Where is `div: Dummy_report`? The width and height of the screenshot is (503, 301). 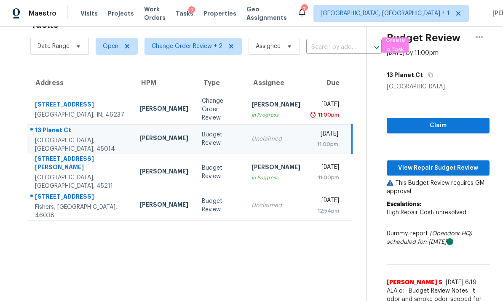
div: Dummy_report is located at coordinates (438, 238).